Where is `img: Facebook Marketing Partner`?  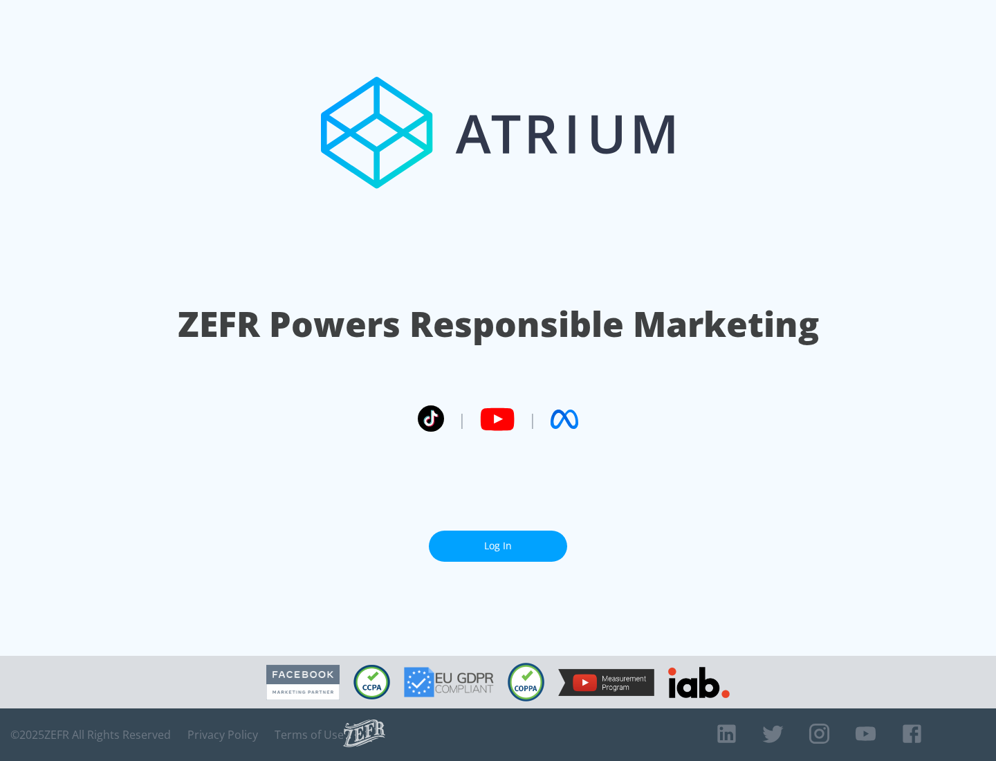 img: Facebook Marketing Partner is located at coordinates (303, 682).